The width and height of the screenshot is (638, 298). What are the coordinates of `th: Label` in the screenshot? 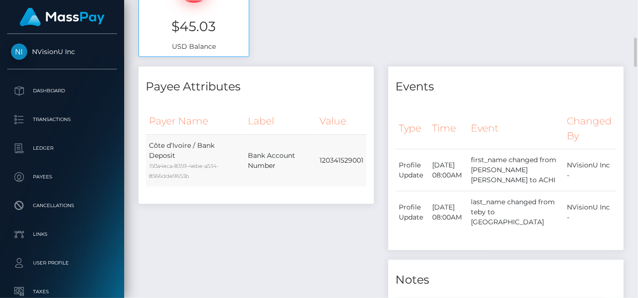 It's located at (281, 121).